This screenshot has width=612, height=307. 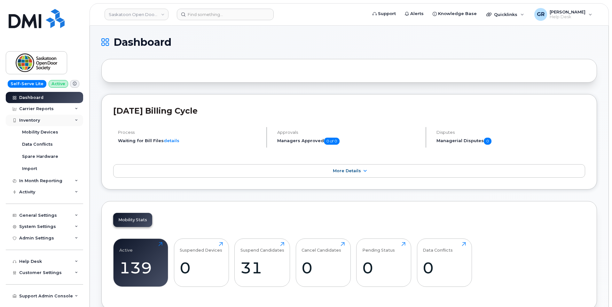 What do you see at coordinates (384, 262) in the screenshot?
I see `a: Pending Status0` at bounding box center [384, 262].